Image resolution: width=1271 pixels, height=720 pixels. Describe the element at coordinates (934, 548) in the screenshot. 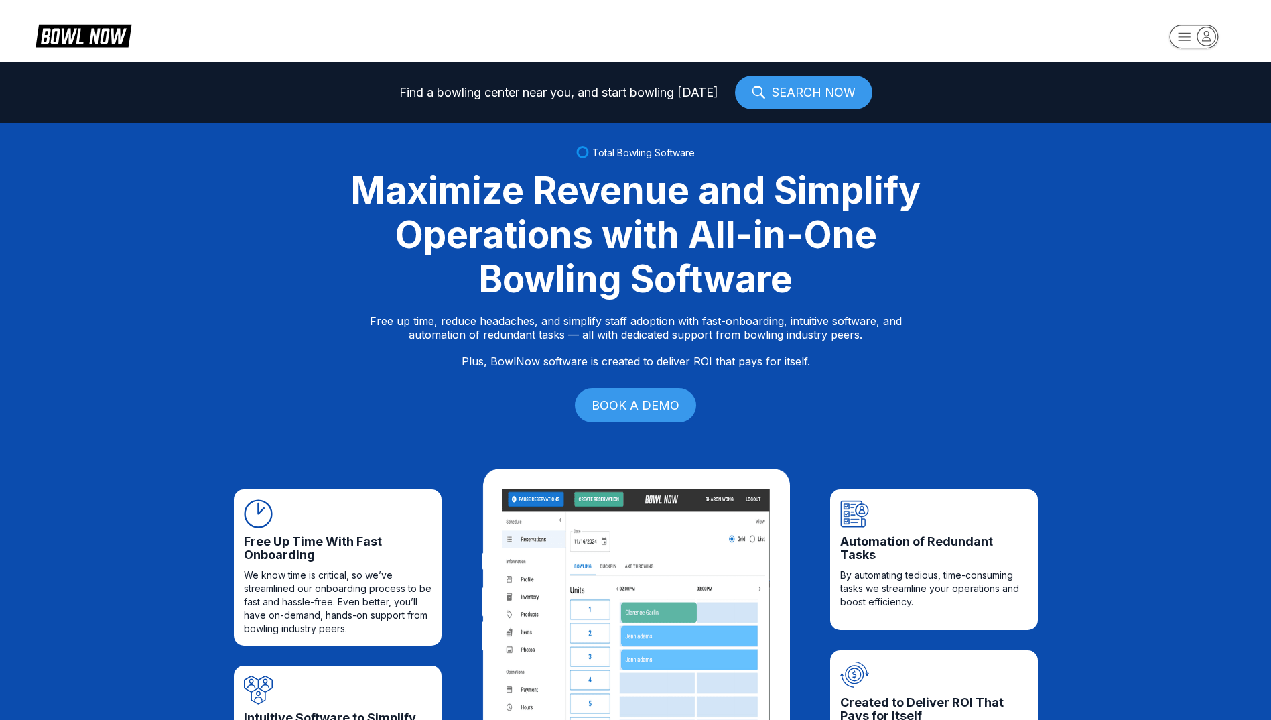

I see `span: Automation of Redundant Tasks` at that location.